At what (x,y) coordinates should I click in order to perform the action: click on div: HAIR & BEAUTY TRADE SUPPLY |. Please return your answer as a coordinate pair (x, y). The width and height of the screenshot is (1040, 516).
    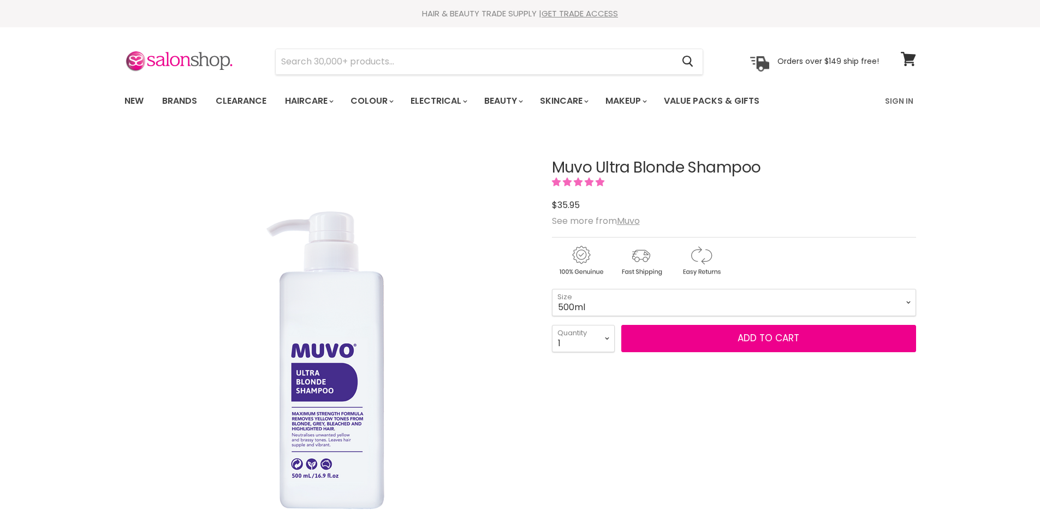
    Looking at the image, I should click on (520, 14).